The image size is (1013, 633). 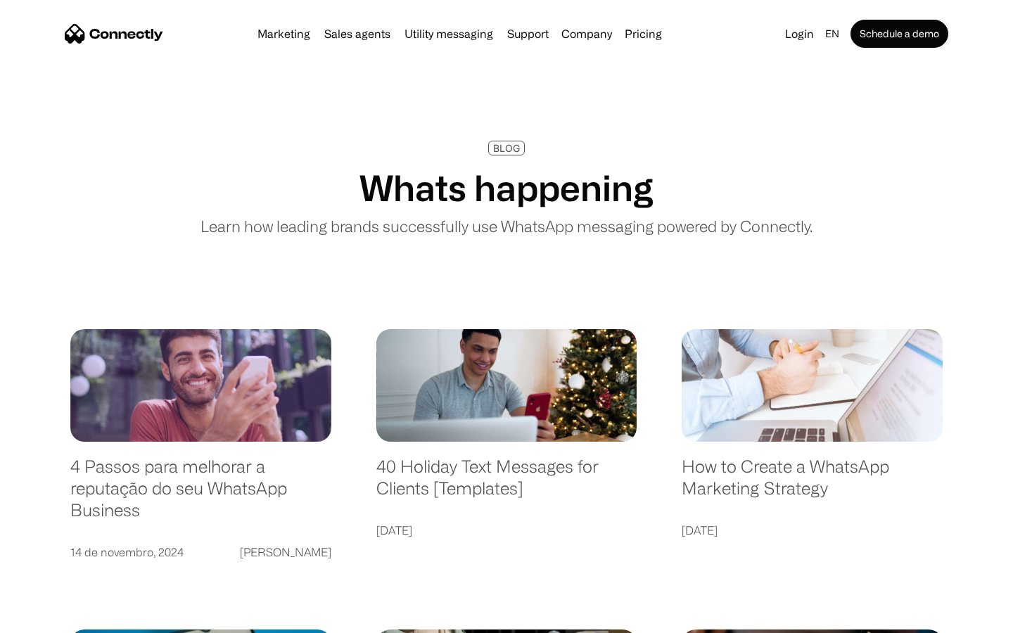 What do you see at coordinates (284, 34) in the screenshot?
I see `a: Marketing` at bounding box center [284, 34].